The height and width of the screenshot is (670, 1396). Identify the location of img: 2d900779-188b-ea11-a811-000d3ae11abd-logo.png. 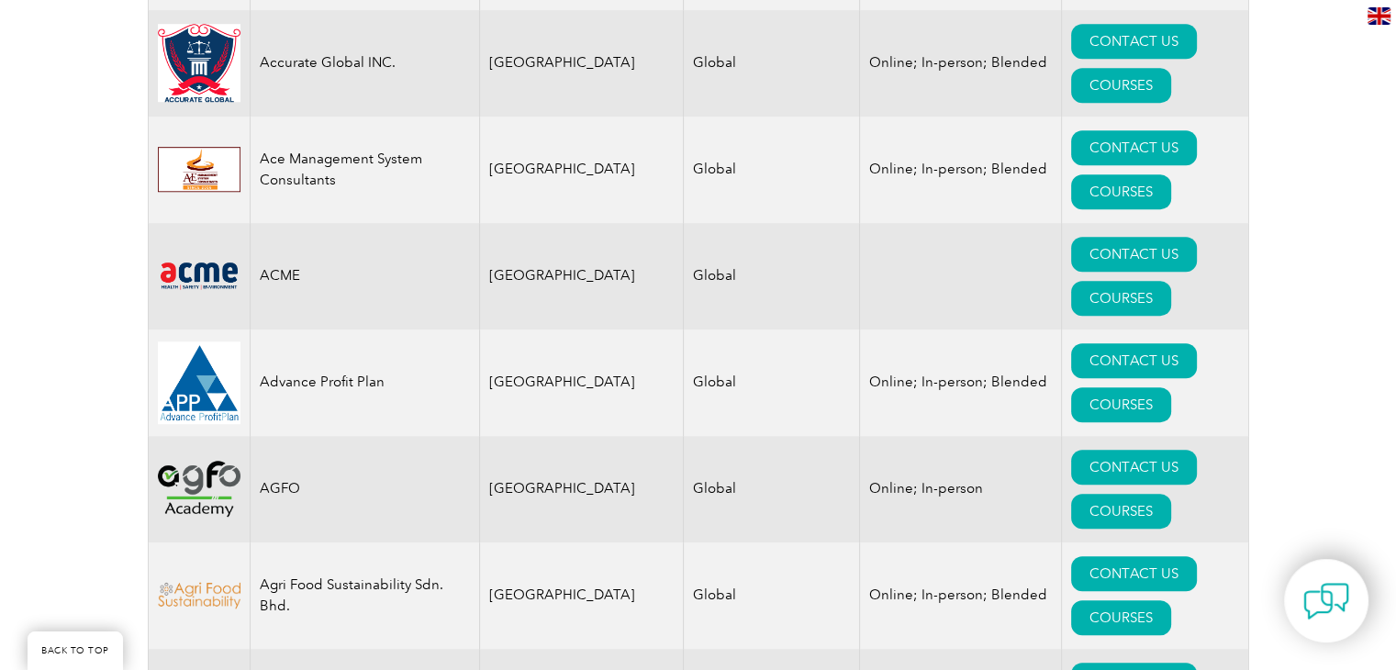
(199, 488).